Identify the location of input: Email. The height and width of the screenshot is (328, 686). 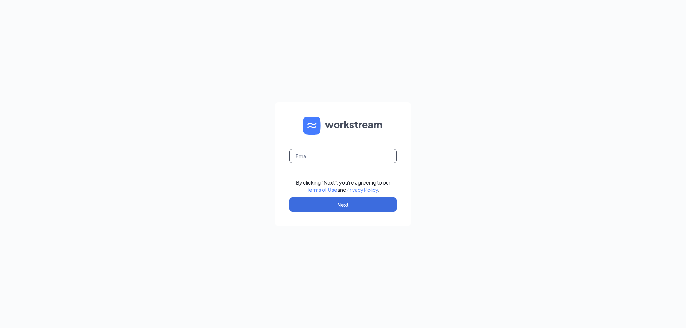
(343, 156).